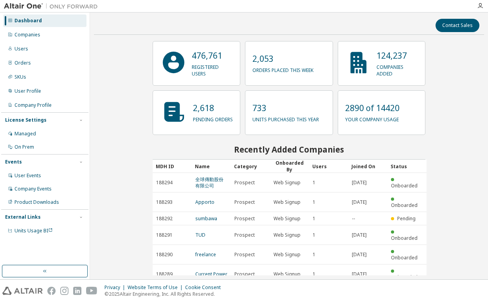  Describe the element at coordinates (20, 77) in the screenshot. I see `div: SKUs` at that location.